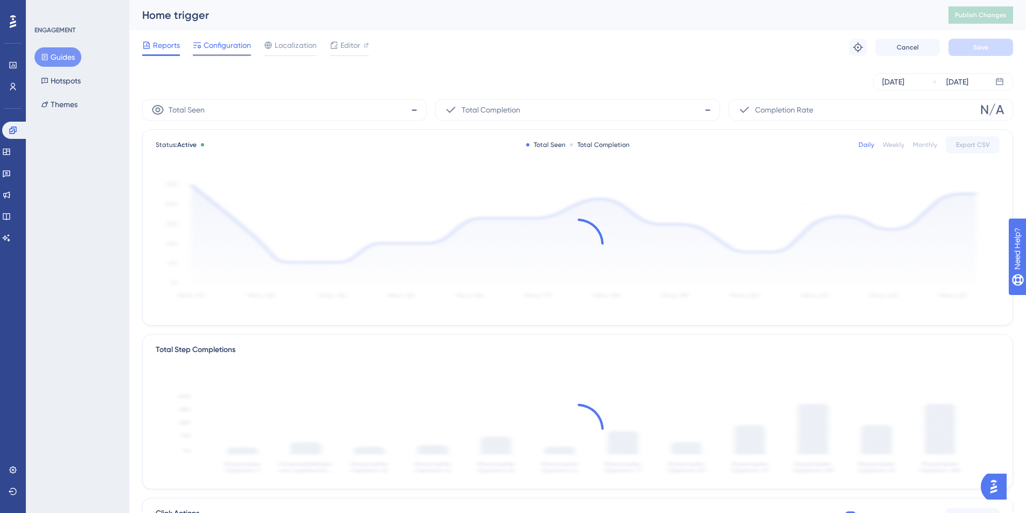 This screenshot has width=1026, height=513. Describe the element at coordinates (61, 81) in the screenshot. I see `button: Hotspots` at that location.